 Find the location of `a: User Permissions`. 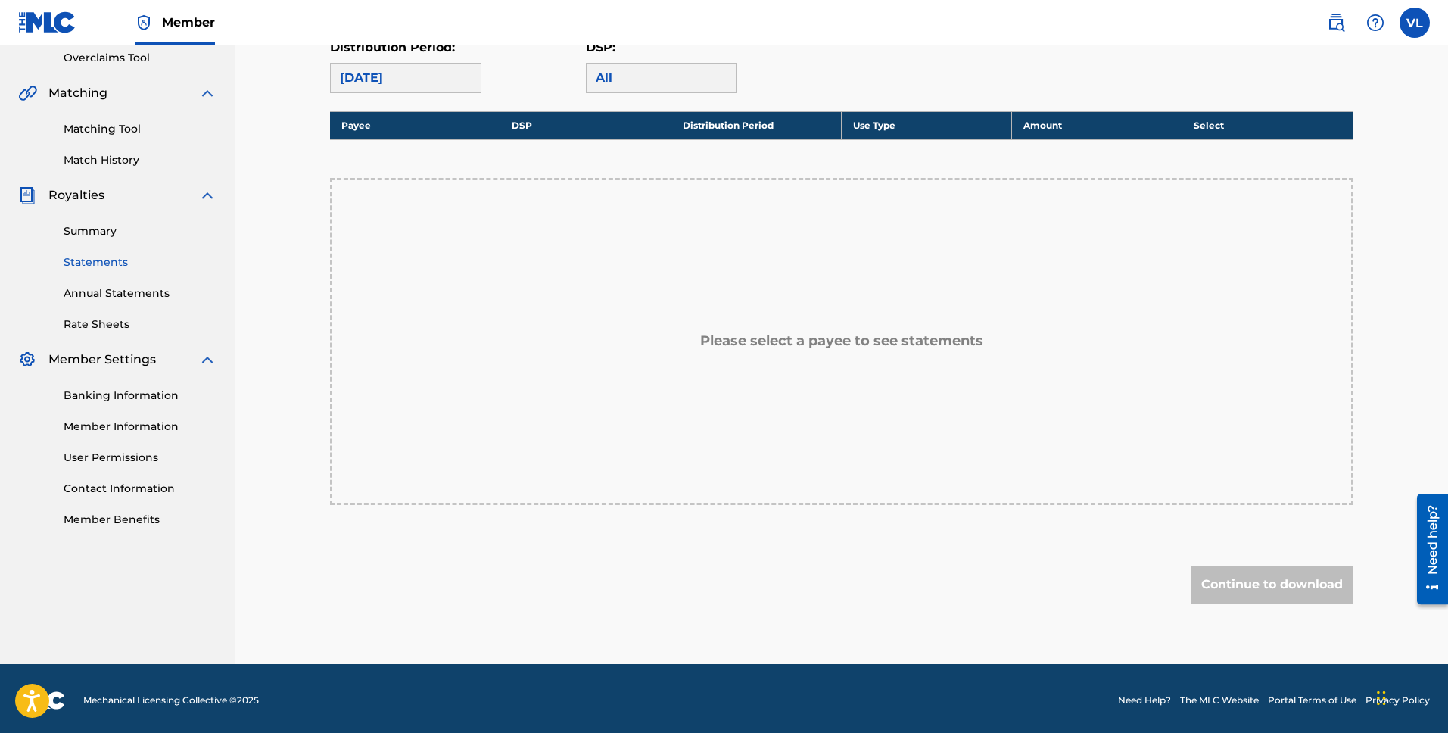

a: User Permissions is located at coordinates (140, 457).